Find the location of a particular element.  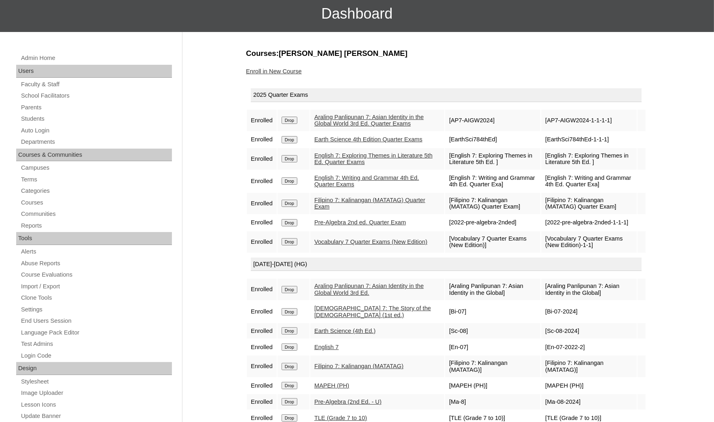

a: English 7 is located at coordinates (326, 347).